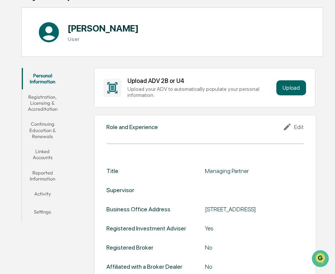 This screenshot has width=335, height=274. Describe the element at coordinates (28, 86) in the screenshot. I see `div: Past conversations` at that location.